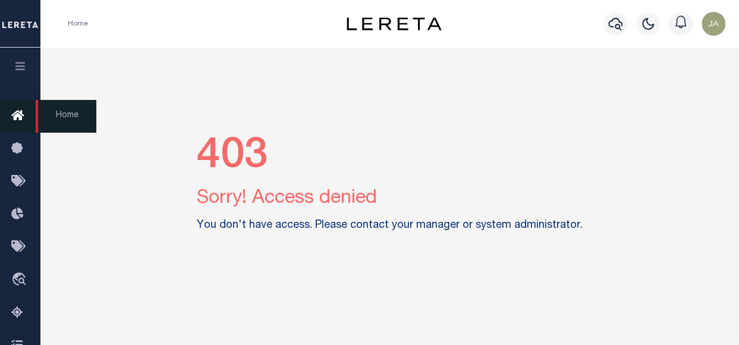 The height and width of the screenshot is (345, 739). Describe the element at coordinates (390, 199) in the screenshot. I see `p: Sorry! Access denied` at that location.